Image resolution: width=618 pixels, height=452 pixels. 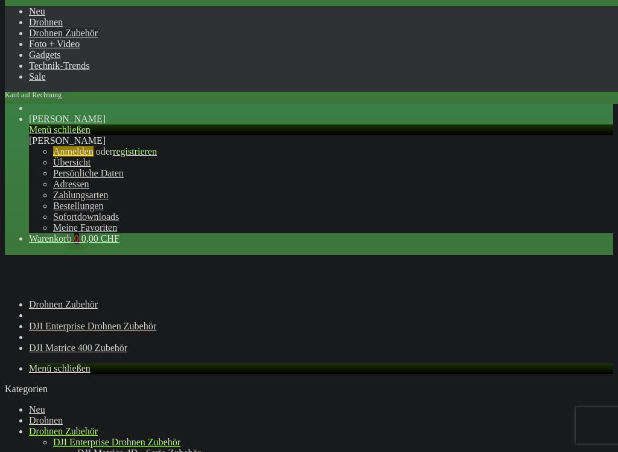 What do you see at coordinates (54, 43) in the screenshot?
I see `a: Foto + Video` at bounding box center [54, 43].